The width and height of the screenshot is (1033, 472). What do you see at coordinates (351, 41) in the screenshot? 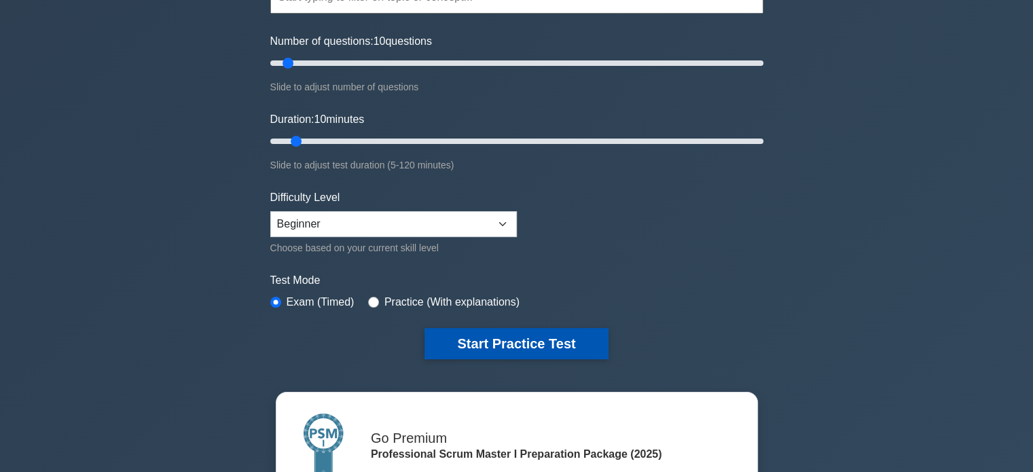
I see `label: Number of questions: questions` at bounding box center [351, 41].